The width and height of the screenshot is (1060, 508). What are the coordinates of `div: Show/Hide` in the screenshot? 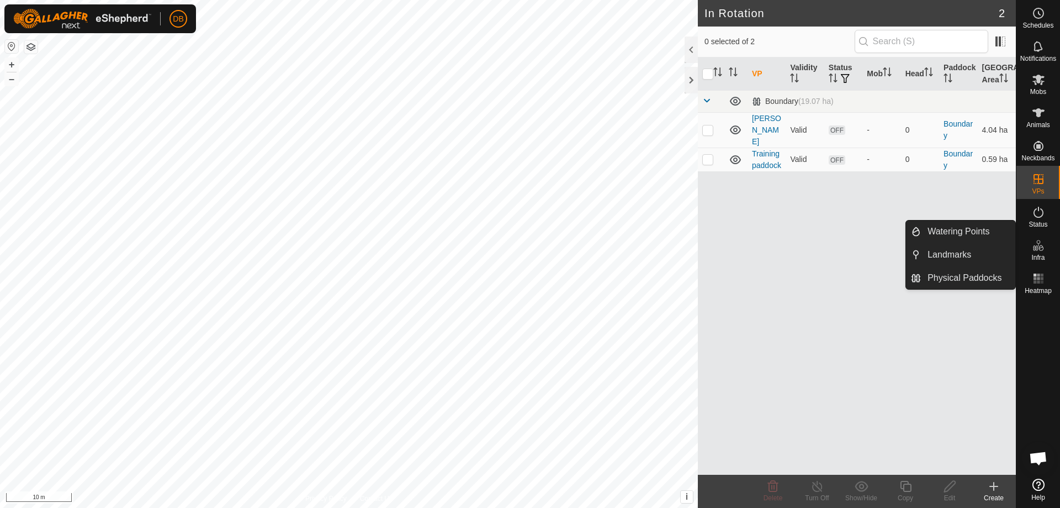 It's located at (862, 498).